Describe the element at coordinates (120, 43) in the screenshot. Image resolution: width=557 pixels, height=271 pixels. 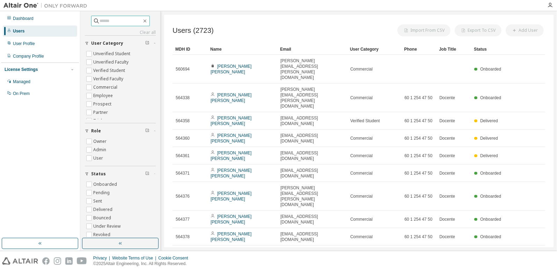
I see `button: User Category` at that location.